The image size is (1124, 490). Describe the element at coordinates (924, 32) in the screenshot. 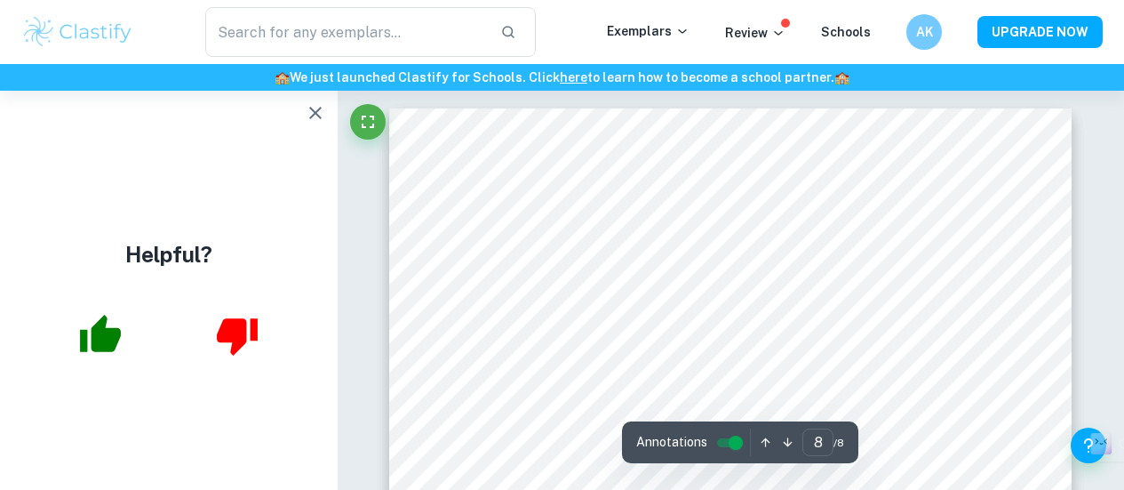

I see `button: AK` at that location.